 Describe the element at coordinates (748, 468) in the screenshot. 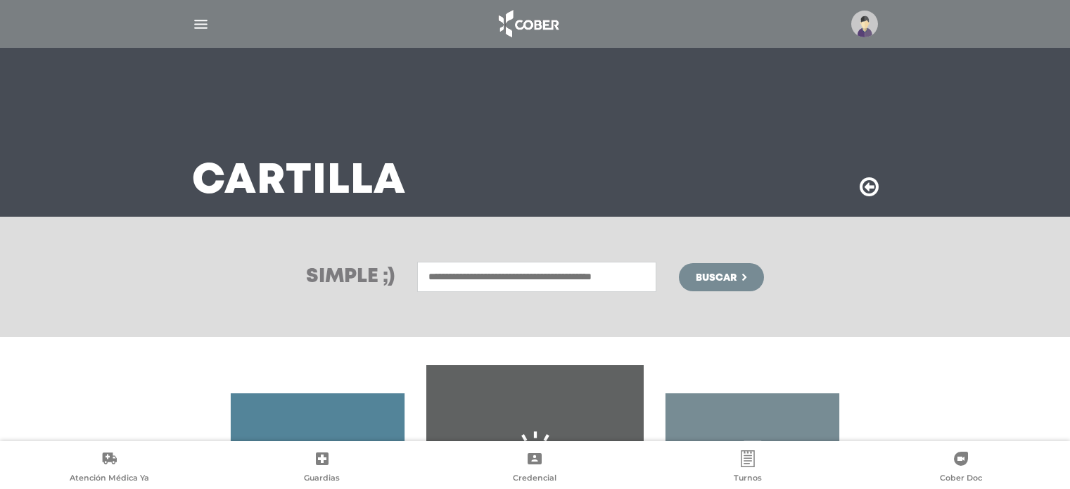

I see `a: Turnos` at that location.